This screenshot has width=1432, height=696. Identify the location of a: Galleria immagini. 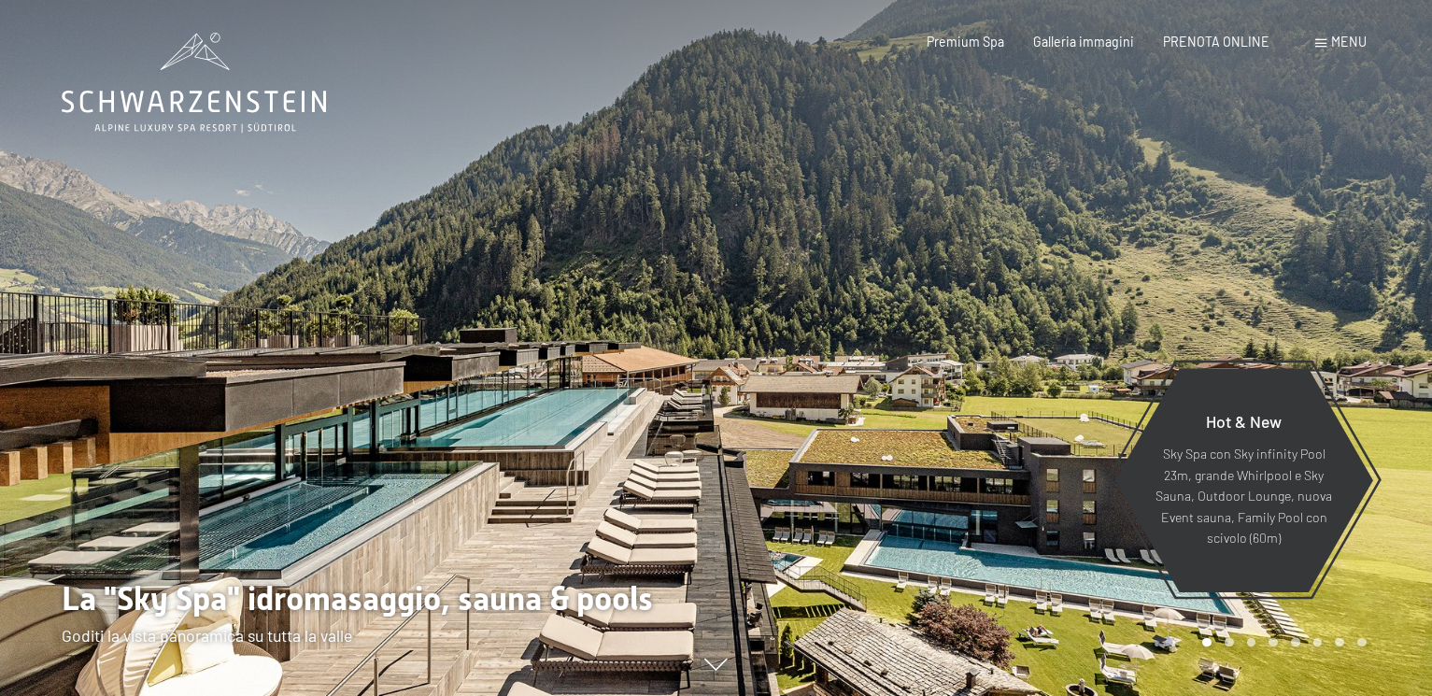
(1084, 41).